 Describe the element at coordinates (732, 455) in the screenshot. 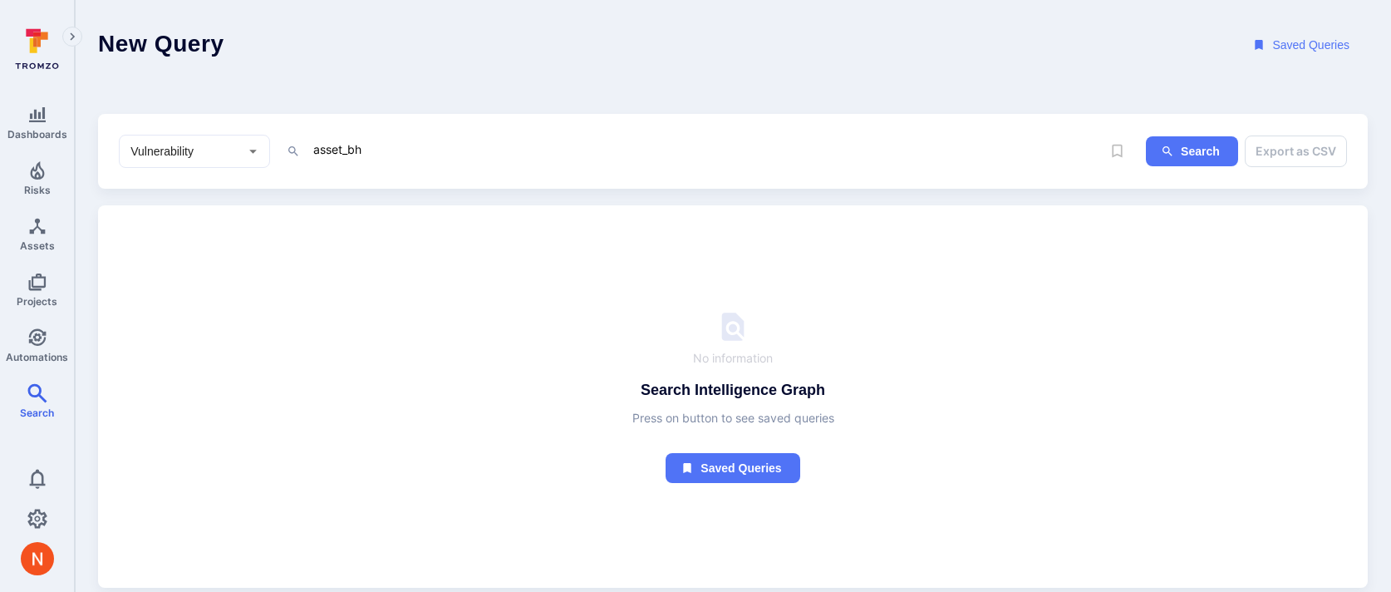

I see `a: Saved queries` at that location.